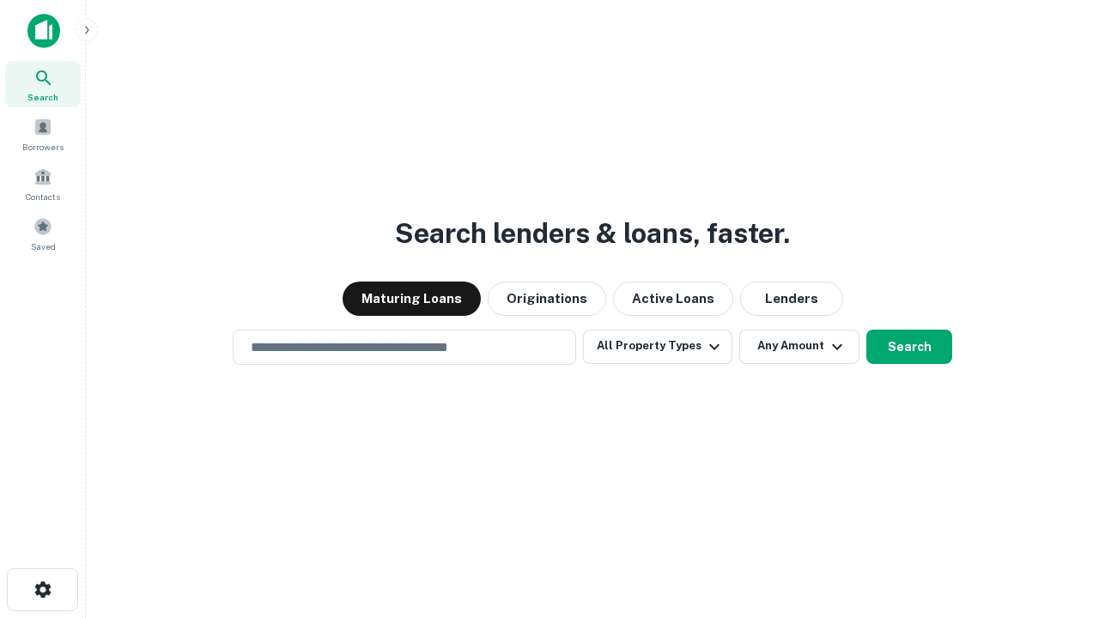 Image resolution: width=1099 pixels, height=618 pixels. What do you see at coordinates (43, 84) in the screenshot?
I see `a: Search` at bounding box center [43, 84].